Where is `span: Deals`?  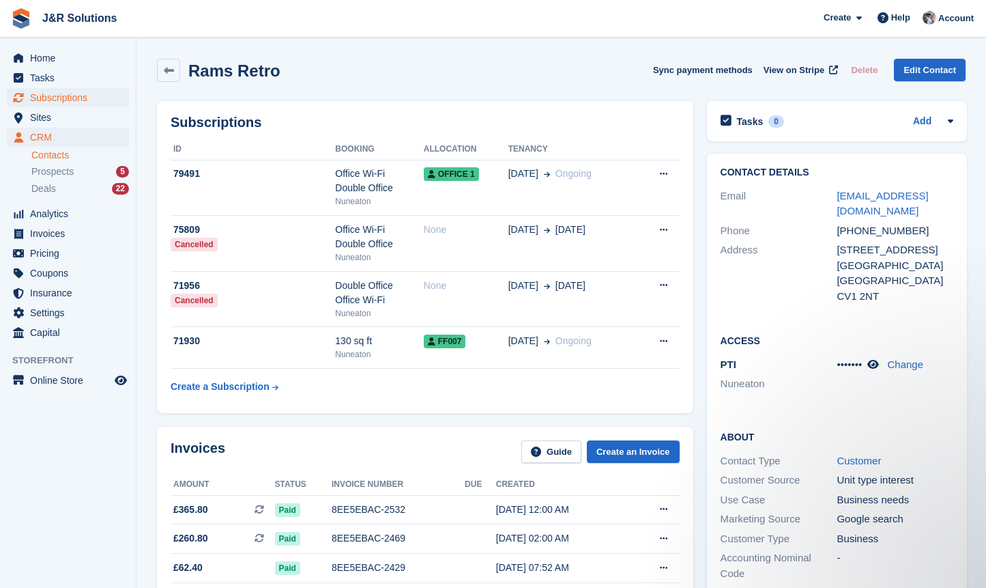 span: Deals is located at coordinates (44, 188).